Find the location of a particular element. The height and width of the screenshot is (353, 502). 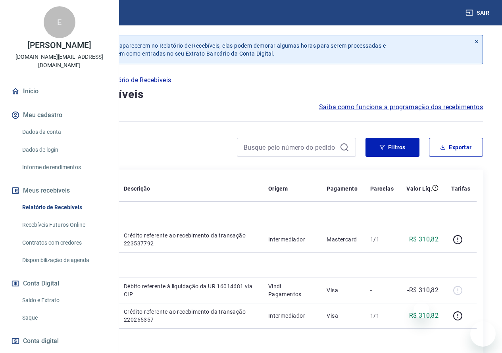

span: Conta digital is located at coordinates (41, 341).